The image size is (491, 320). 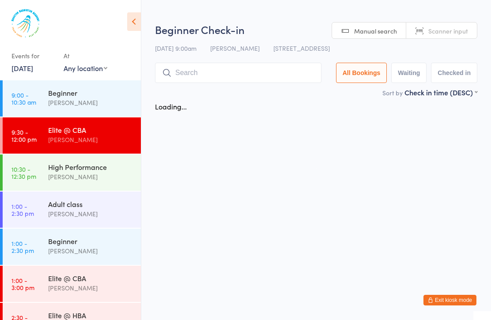 What do you see at coordinates (448, 31) in the screenshot?
I see `span: Scanner input` at bounding box center [448, 31].